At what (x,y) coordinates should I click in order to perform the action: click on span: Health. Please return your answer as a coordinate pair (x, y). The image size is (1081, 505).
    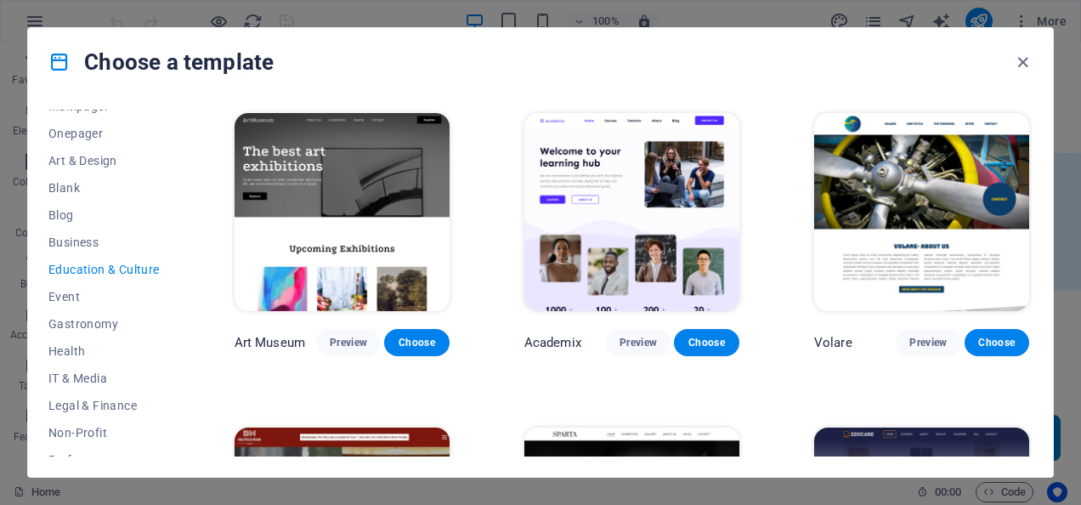
    Looking at the image, I should click on (104, 351).